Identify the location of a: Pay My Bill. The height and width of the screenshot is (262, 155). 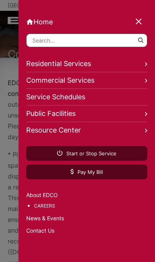
(87, 172).